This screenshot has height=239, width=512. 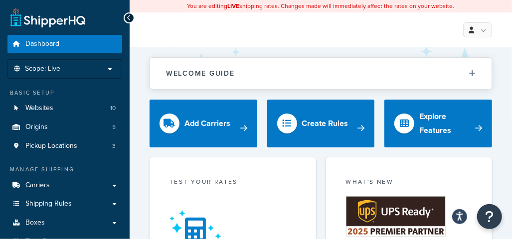 What do you see at coordinates (321, 73) in the screenshot?
I see `button: Welcome Guide` at bounding box center [321, 73].